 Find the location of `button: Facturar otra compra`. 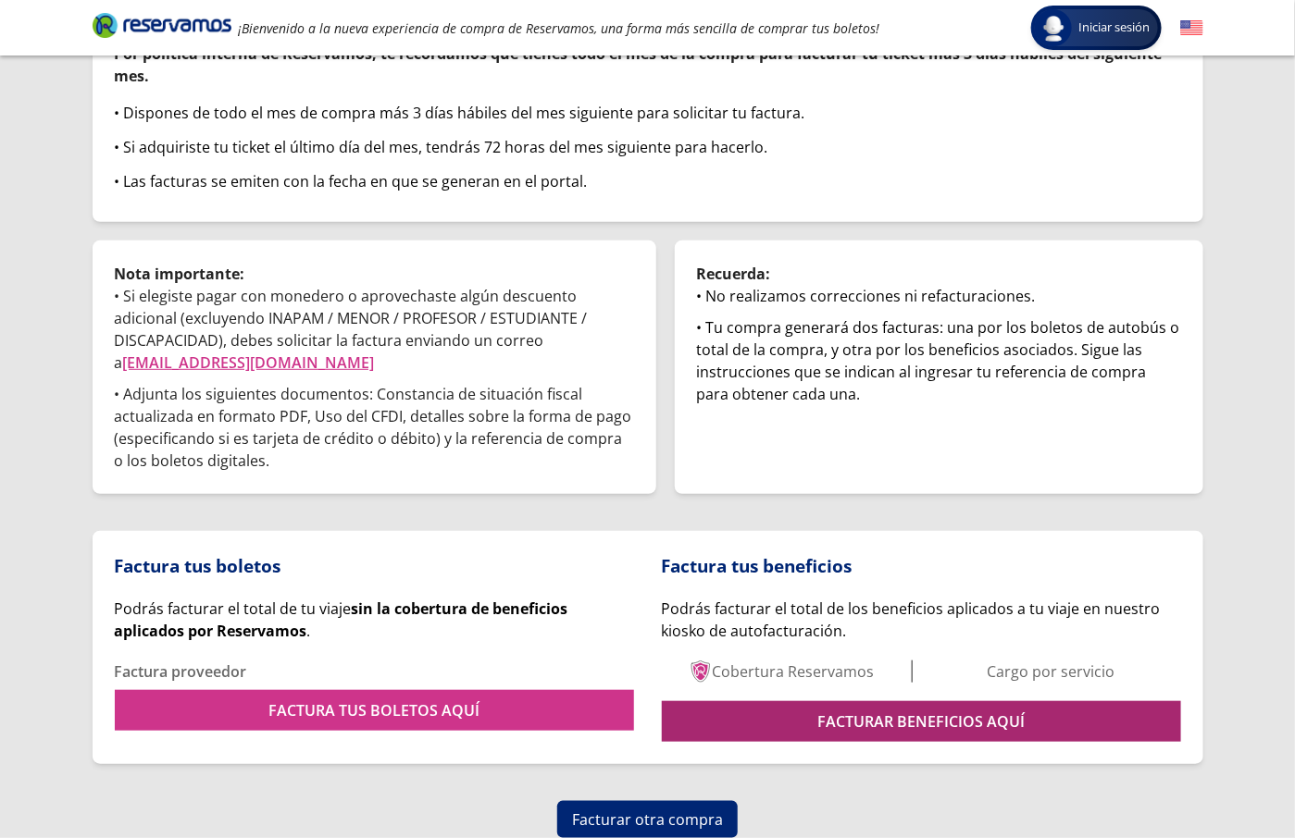

button: Facturar otra compra is located at coordinates (647, 820).